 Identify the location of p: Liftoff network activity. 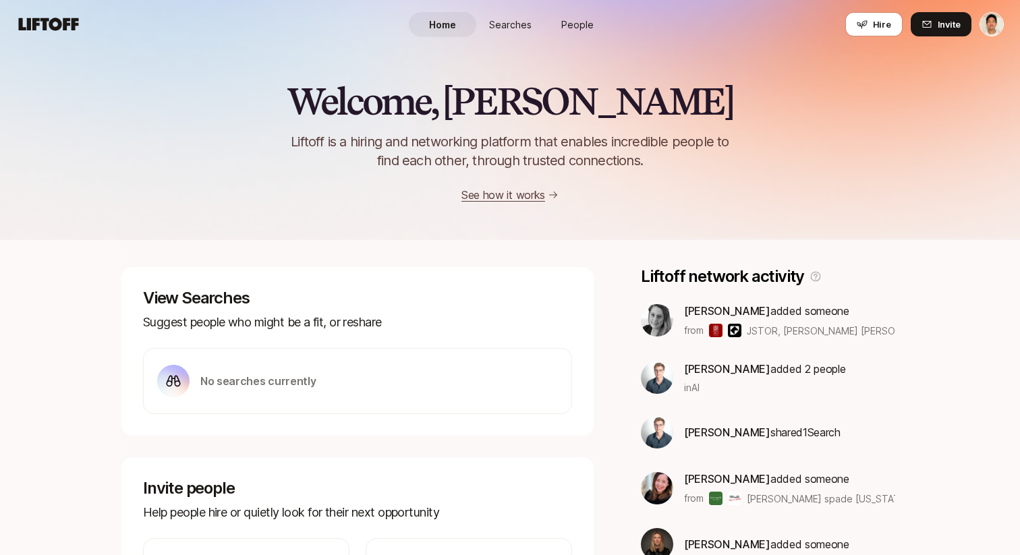
(722, 276).